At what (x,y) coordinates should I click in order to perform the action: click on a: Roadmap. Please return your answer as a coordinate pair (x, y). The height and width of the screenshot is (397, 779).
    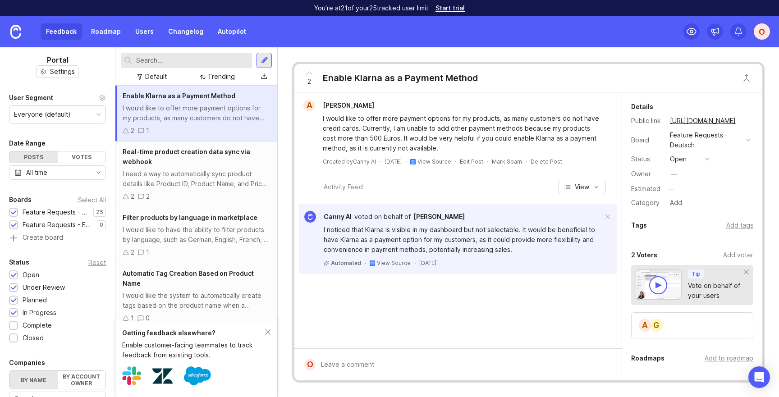
    Looking at the image, I should click on (106, 32).